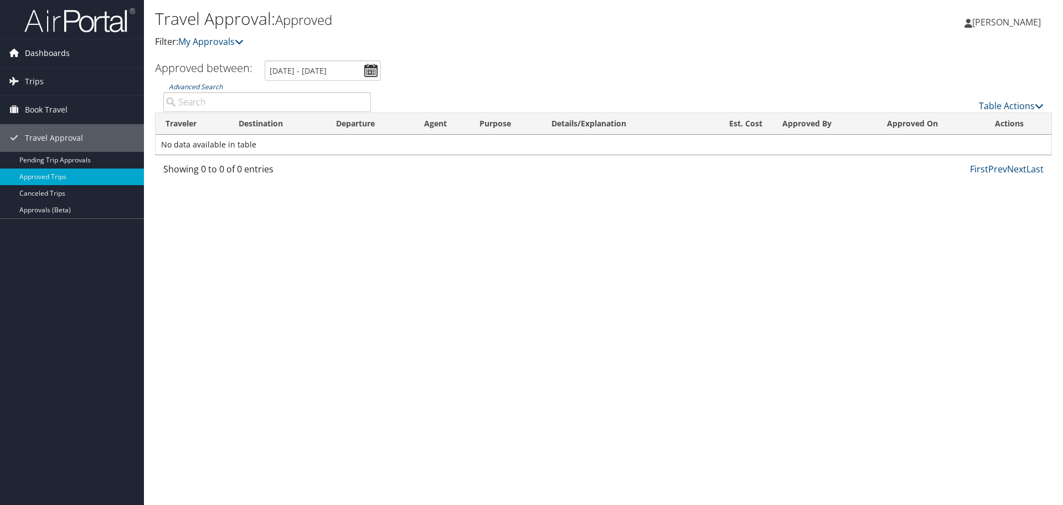  What do you see at coordinates (931, 124) in the screenshot?
I see `th: Approved On: activate to sort column ascending` at bounding box center [931, 124].